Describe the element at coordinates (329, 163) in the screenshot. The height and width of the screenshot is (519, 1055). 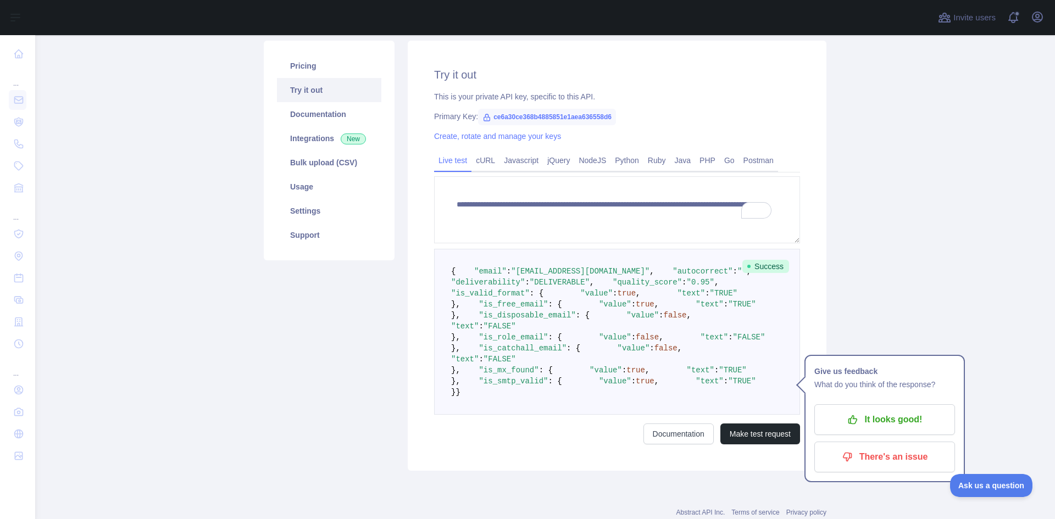
I see `a: Bulk upload (CSV)` at that location.